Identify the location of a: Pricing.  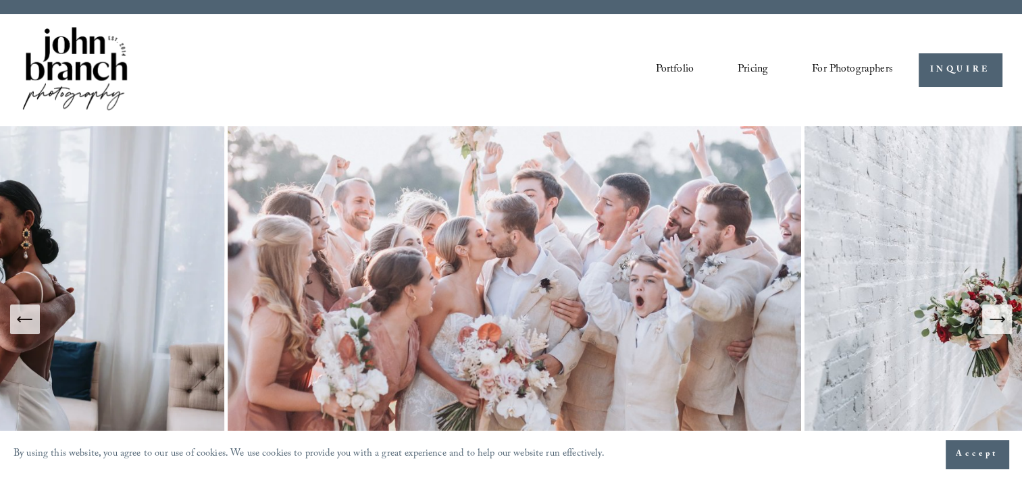
(752, 70).